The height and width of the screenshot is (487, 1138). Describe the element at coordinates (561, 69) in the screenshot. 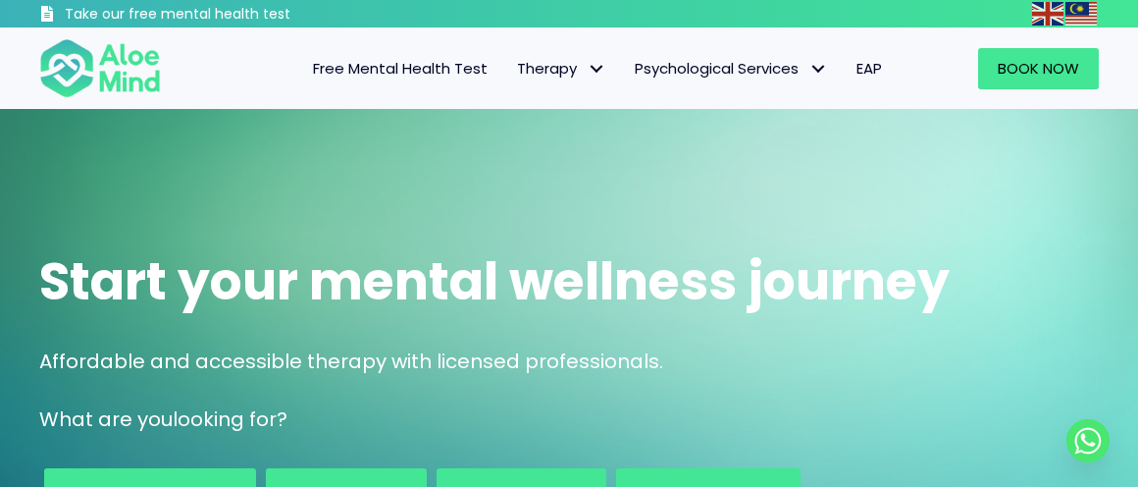

I see `a: TherapyTherapy: submenu` at that location.